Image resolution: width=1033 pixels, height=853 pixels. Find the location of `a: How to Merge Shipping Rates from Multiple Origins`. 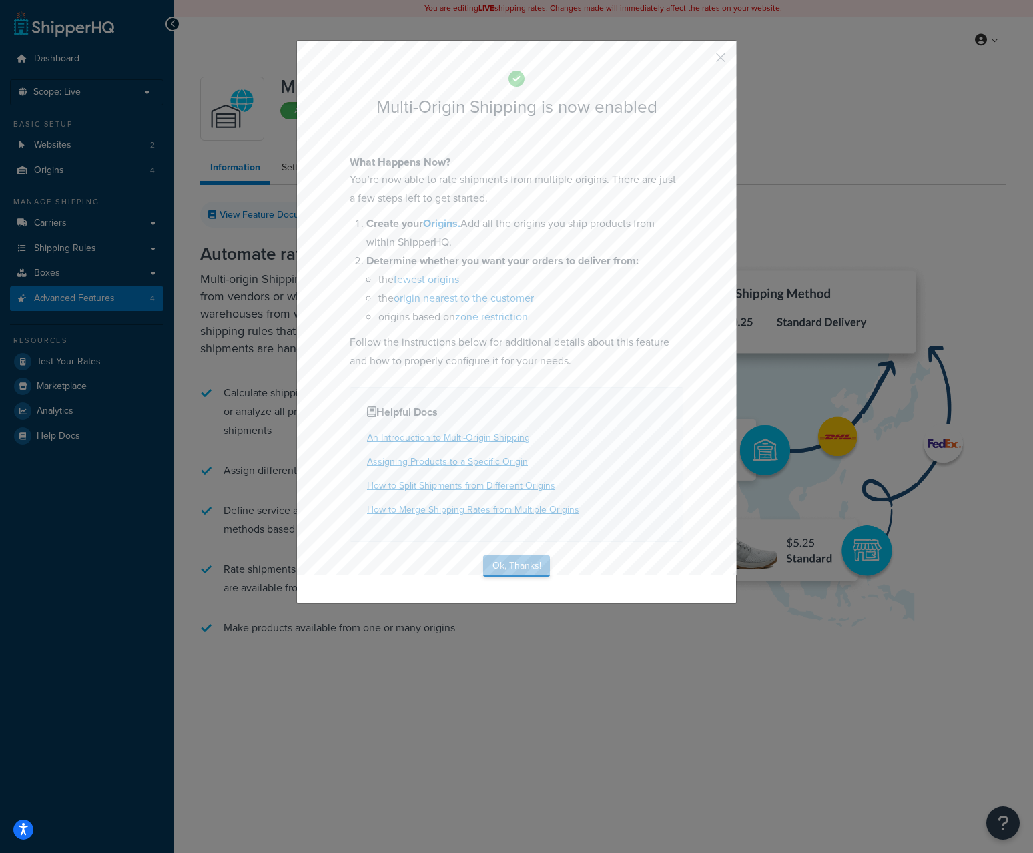

a: How to Merge Shipping Rates from Multiple Origins is located at coordinates (473, 509).